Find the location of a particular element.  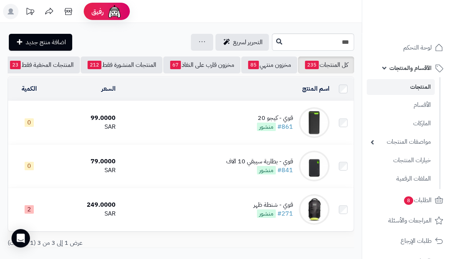

a: تحديثات المنصة is located at coordinates (30, 12).